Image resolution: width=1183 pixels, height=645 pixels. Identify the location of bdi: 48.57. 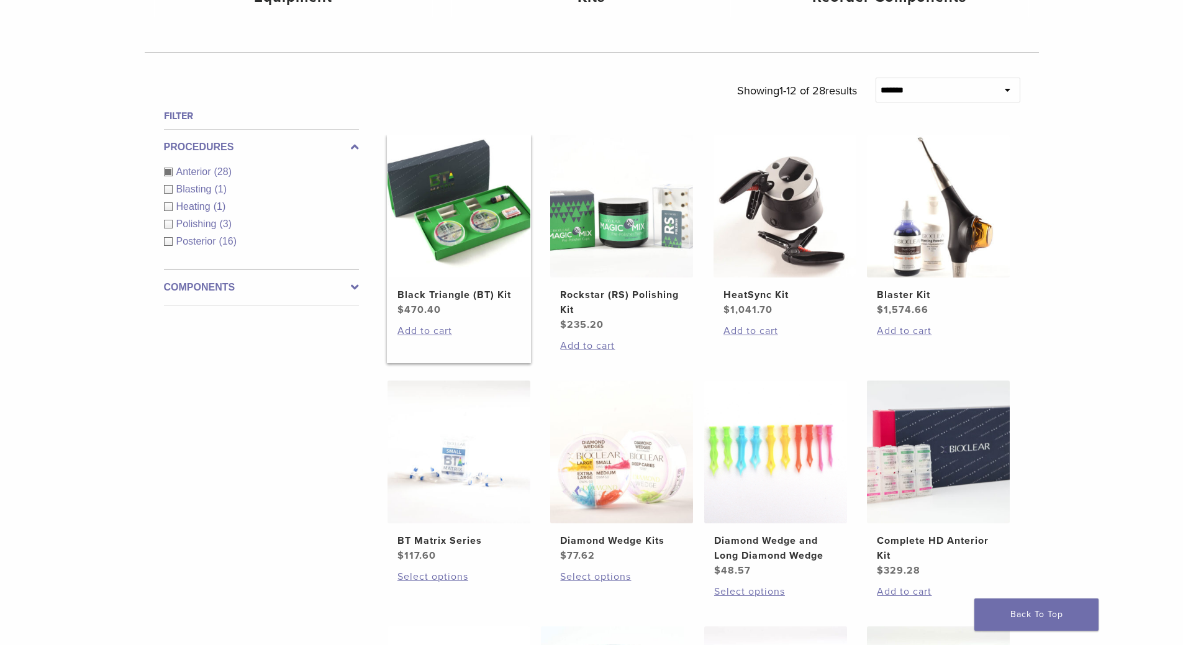
(732, 571).